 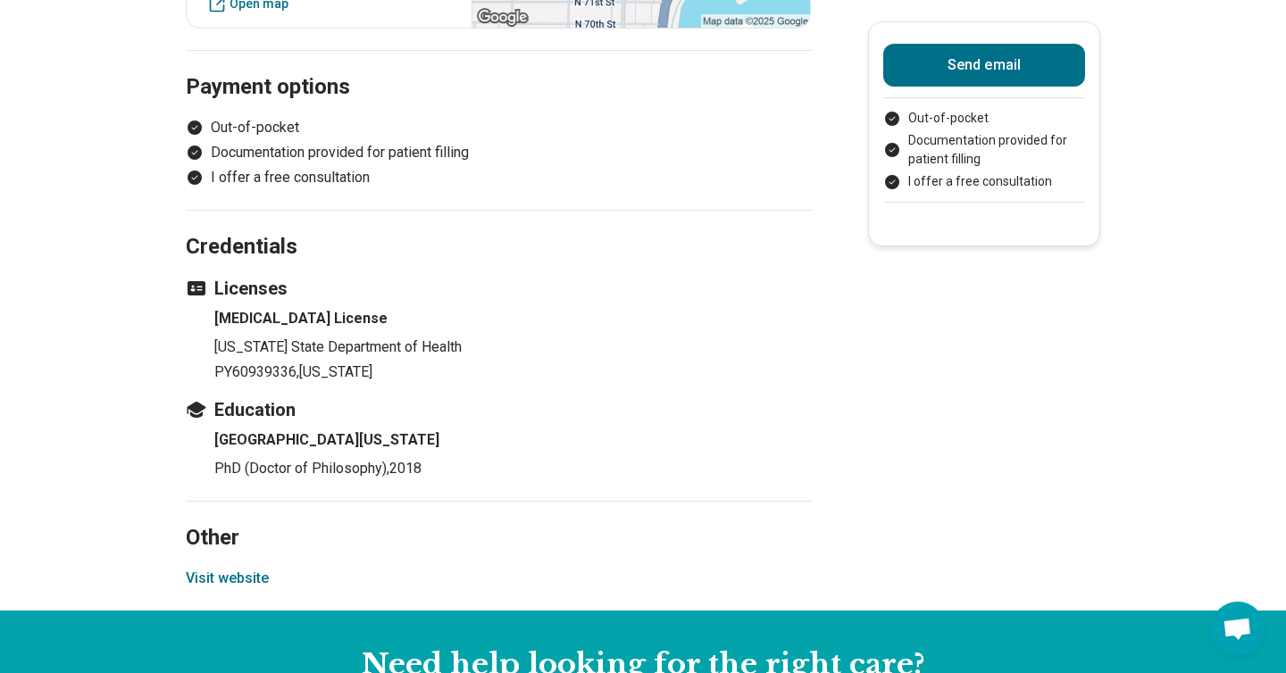 I want to click on div: Open chat, so click(x=1237, y=629).